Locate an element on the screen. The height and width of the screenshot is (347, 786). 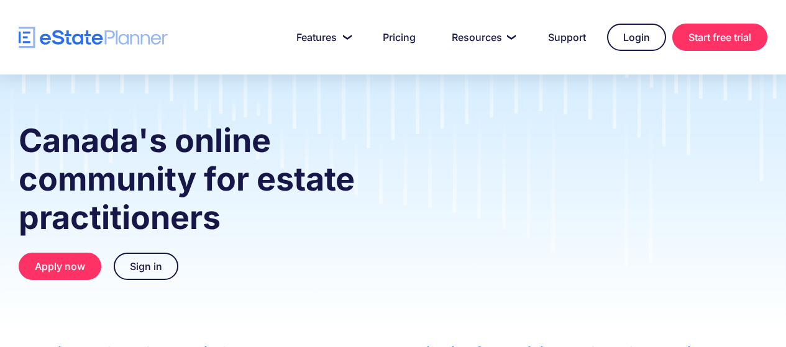
a: Pricing is located at coordinates (399, 37).